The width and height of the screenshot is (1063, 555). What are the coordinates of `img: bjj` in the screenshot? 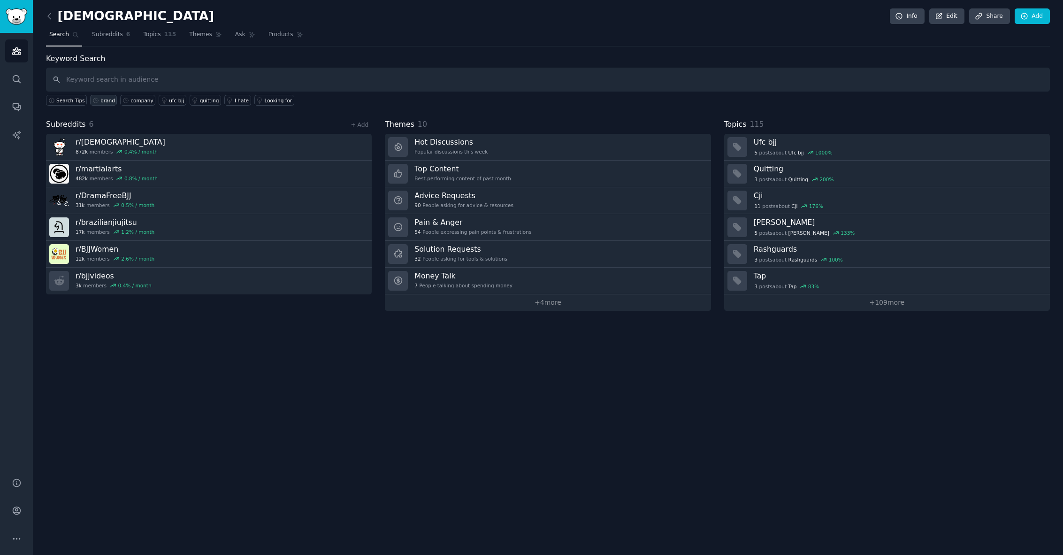 It's located at (59, 147).